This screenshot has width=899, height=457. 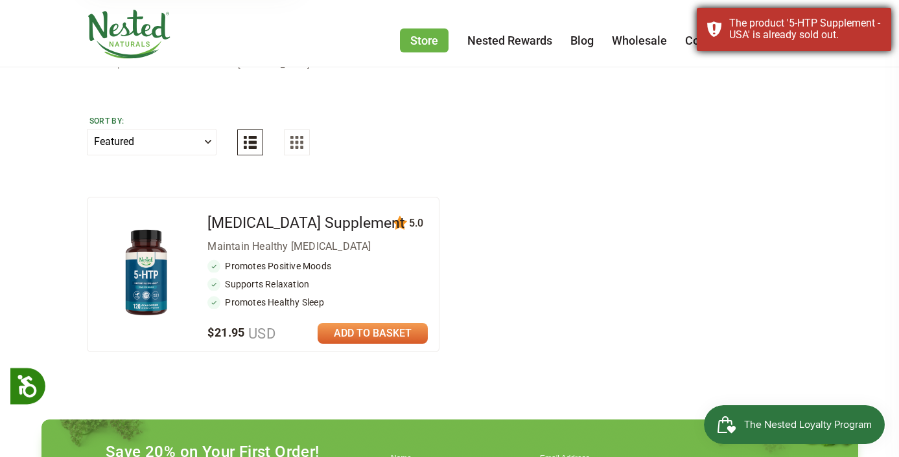 What do you see at coordinates (241, 332) in the screenshot?
I see `span: $21.95` at bounding box center [241, 332].